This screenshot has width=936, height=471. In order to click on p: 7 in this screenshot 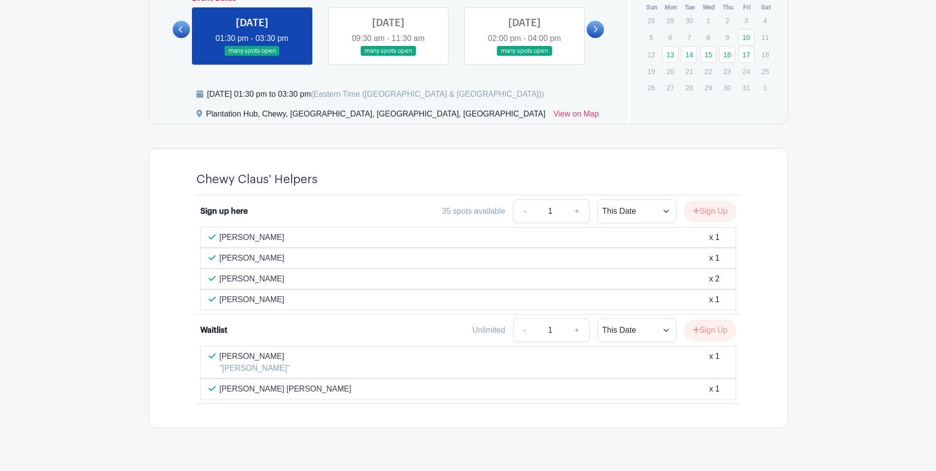, I will do `click(689, 37)`.